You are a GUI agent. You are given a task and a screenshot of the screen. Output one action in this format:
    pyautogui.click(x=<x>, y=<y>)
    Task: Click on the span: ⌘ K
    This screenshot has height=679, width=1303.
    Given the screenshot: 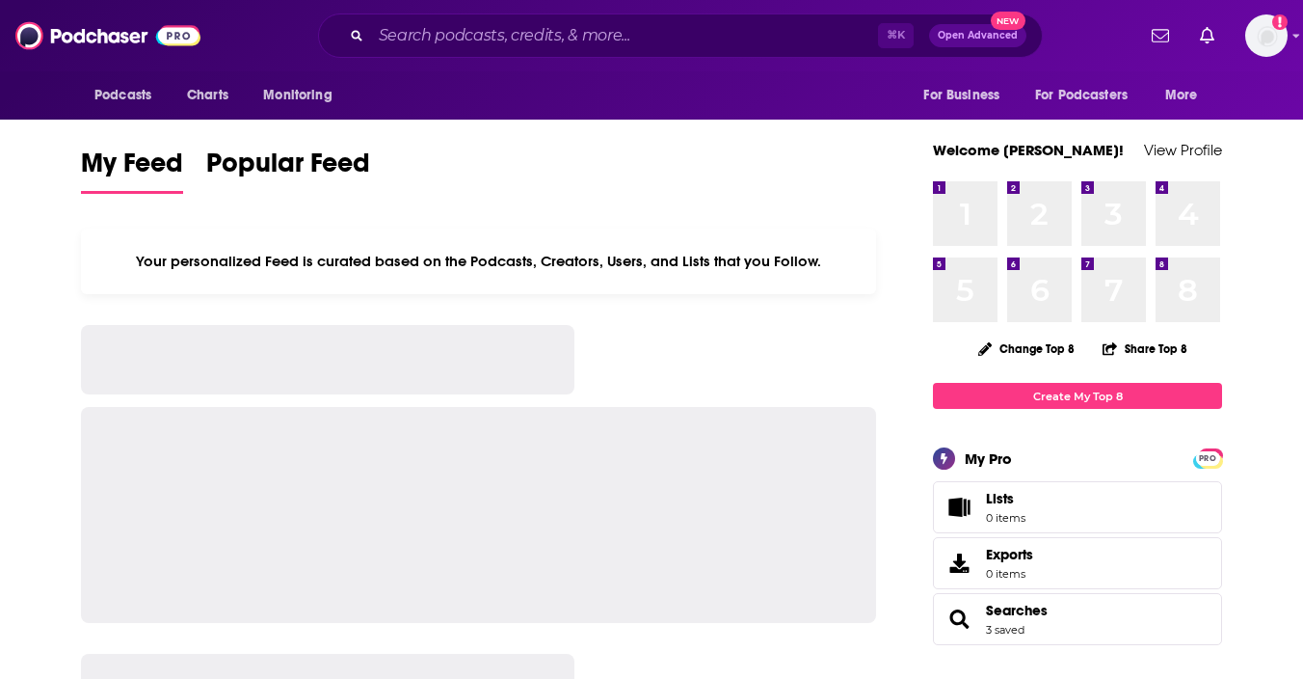 What is the action you would take?
    pyautogui.click(x=896, y=36)
    